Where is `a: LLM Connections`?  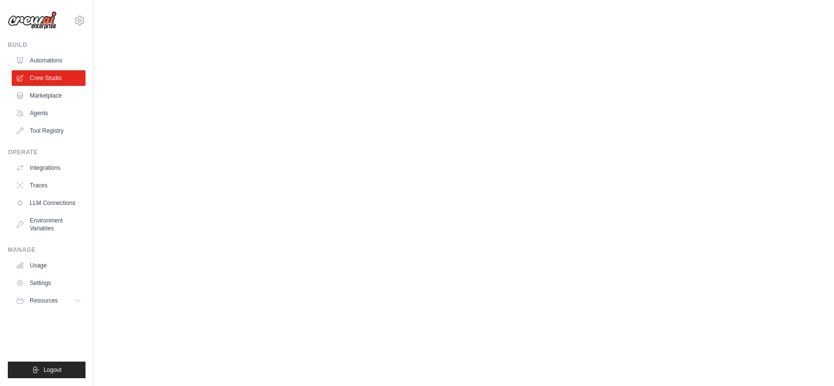
a: LLM Connections is located at coordinates (48, 203).